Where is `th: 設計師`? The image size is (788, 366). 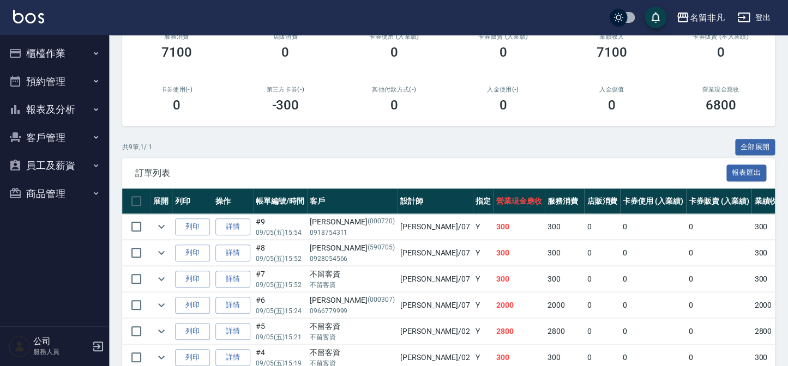 th: 設計師 is located at coordinates (435, 201).